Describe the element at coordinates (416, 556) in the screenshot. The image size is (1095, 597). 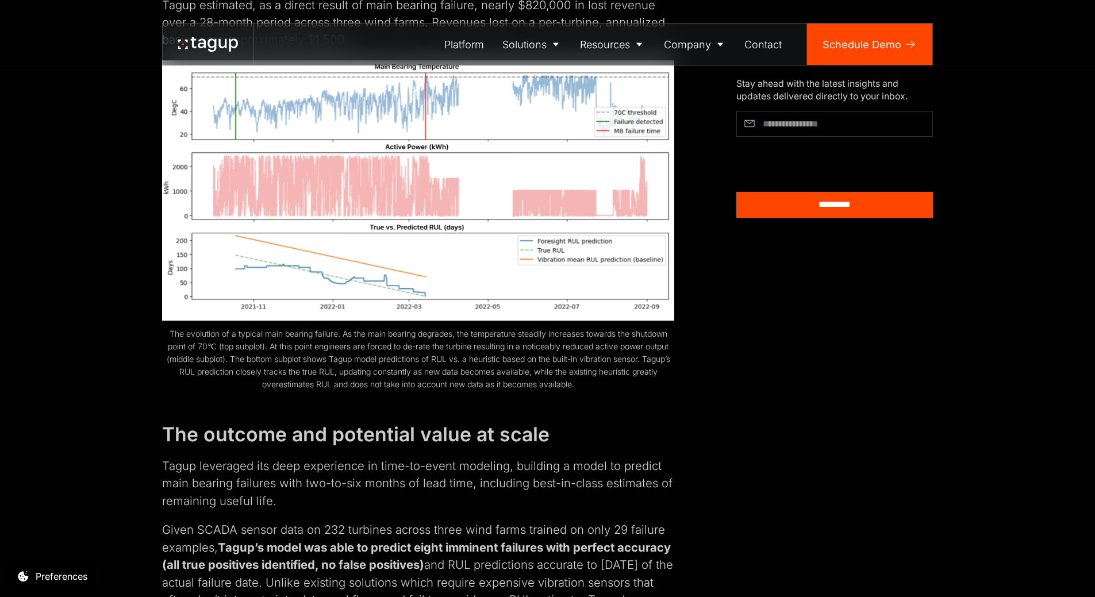
I see `strong: Tagup’s model was able to predict eight imminent failures with perfect accuracy (all true positiv...` at that location.